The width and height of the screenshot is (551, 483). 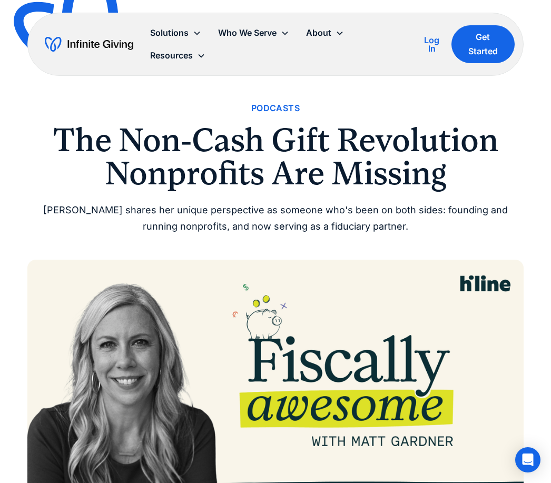 What do you see at coordinates (432, 44) in the screenshot?
I see `a: Log In` at bounding box center [432, 44].